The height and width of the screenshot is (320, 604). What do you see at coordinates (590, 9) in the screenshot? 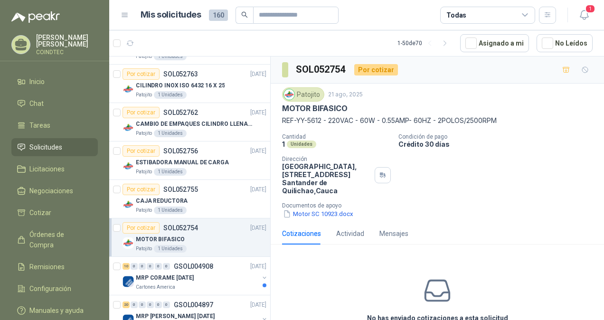
I see `span: 1` at bounding box center [590, 9].